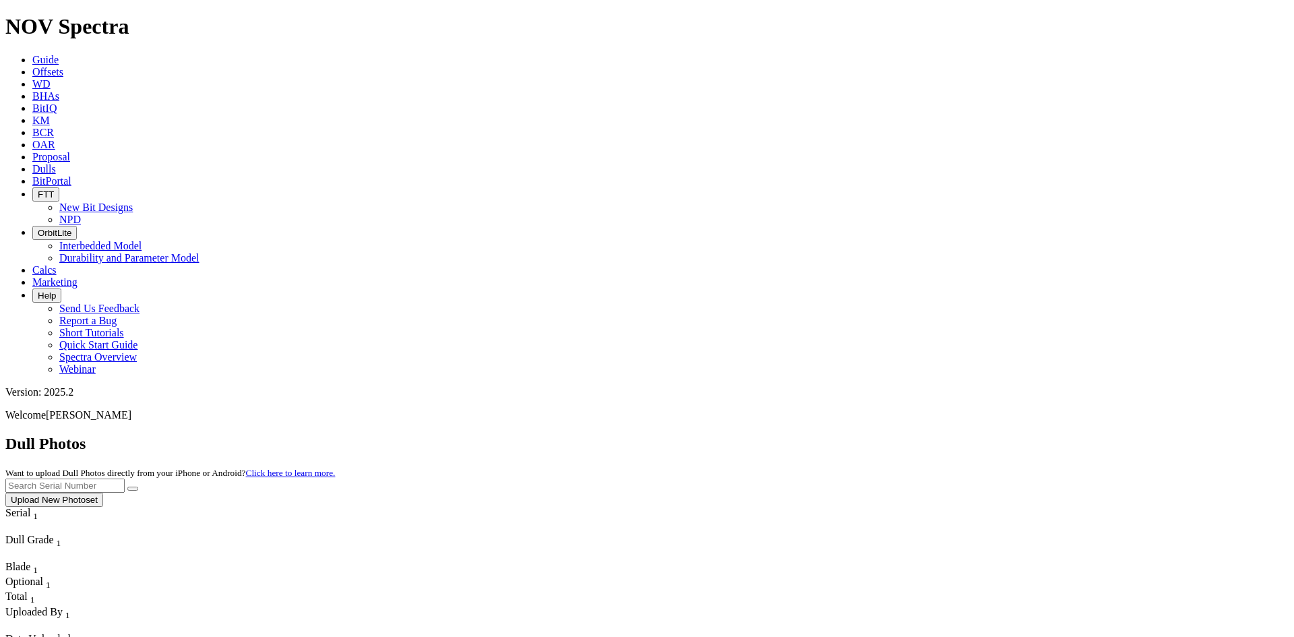  Describe the element at coordinates (52, 181) in the screenshot. I see `span: BitPortal` at that location.